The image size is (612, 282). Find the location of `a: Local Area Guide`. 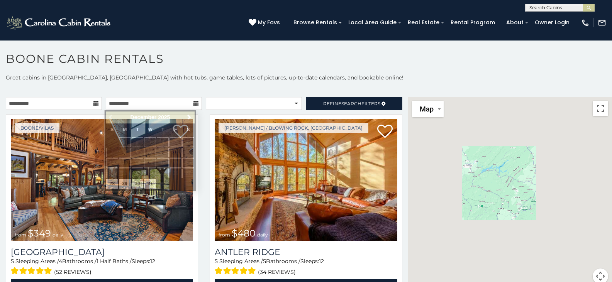

a: Local Area Guide is located at coordinates (372, 22).